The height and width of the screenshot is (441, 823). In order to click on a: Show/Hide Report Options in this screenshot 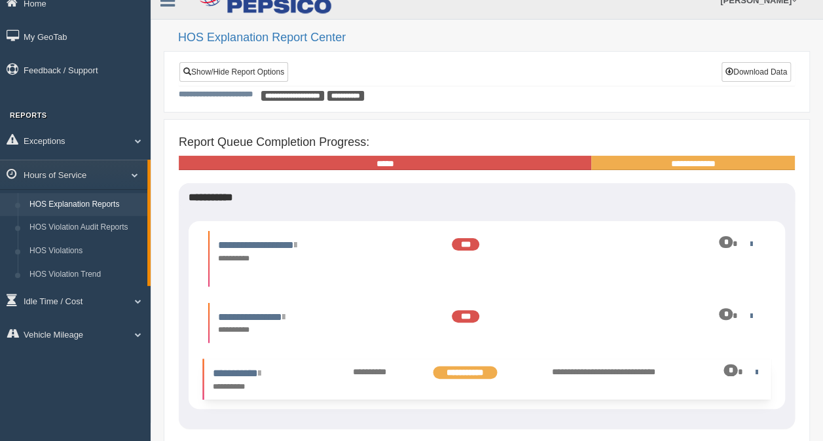, I will do `click(234, 72)`.